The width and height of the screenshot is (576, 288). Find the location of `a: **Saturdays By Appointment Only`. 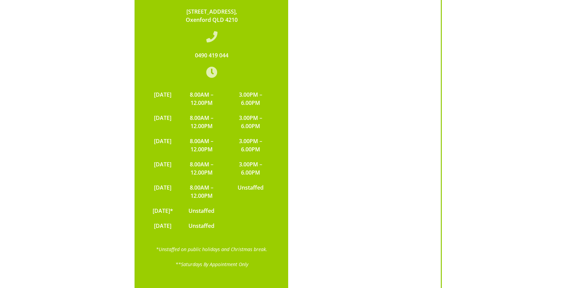

a: **Saturdays By Appointment Only is located at coordinates (212, 264).